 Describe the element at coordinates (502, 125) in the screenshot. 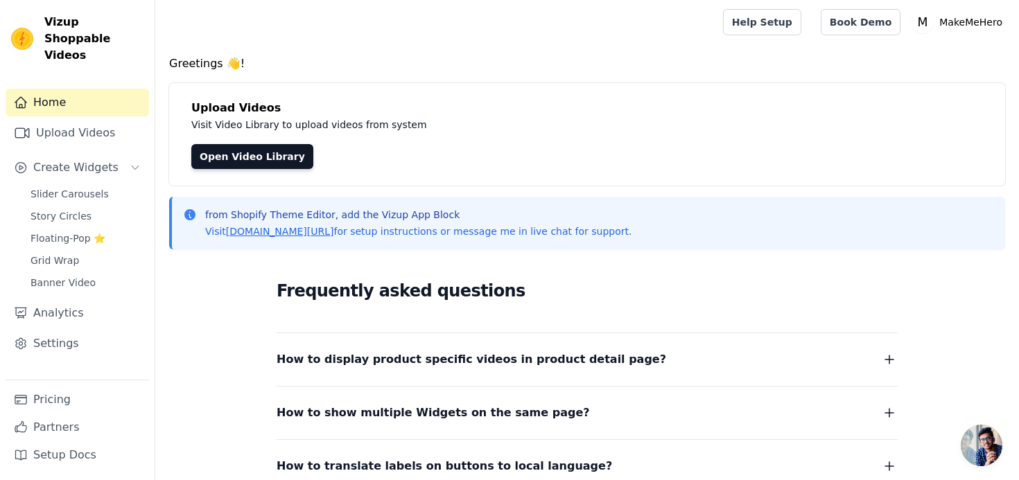

I see `p: Visit Video Library to upload videos from system` at that location.